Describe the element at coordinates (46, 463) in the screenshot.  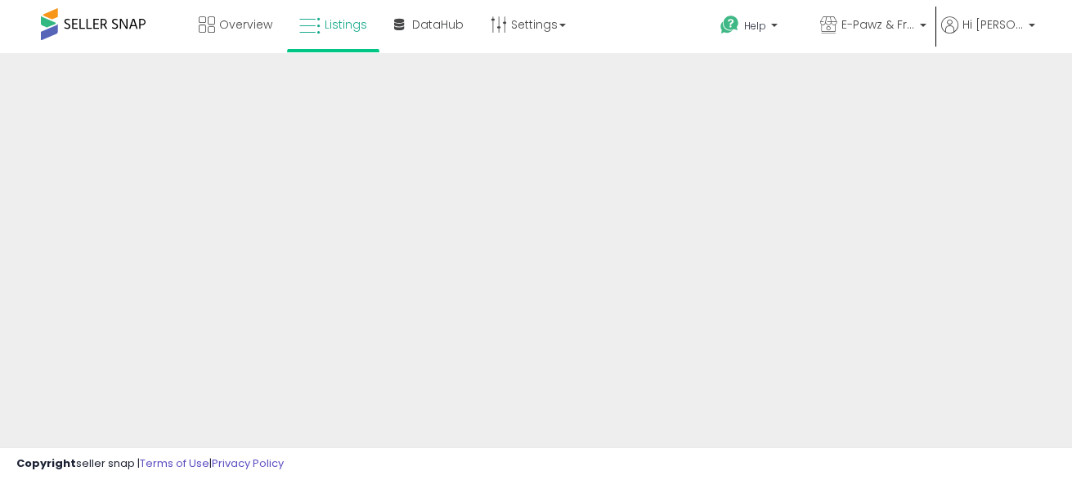
I see `strong: Copyright` at that location.